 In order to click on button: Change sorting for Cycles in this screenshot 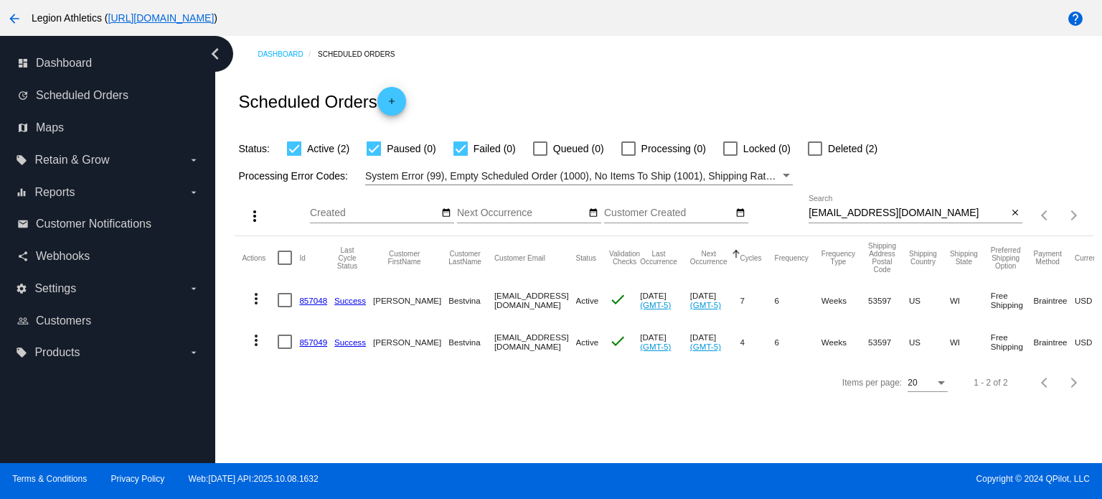, I will do `click(751, 258)`.